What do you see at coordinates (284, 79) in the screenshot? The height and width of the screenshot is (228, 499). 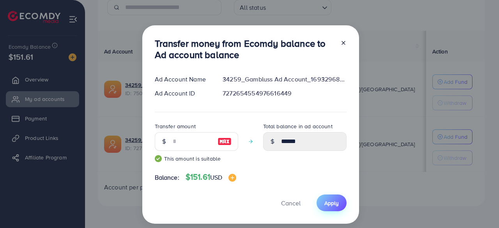 I see `div: 34259_Gambluss Ad Account_1693296851384` at bounding box center [284, 79].